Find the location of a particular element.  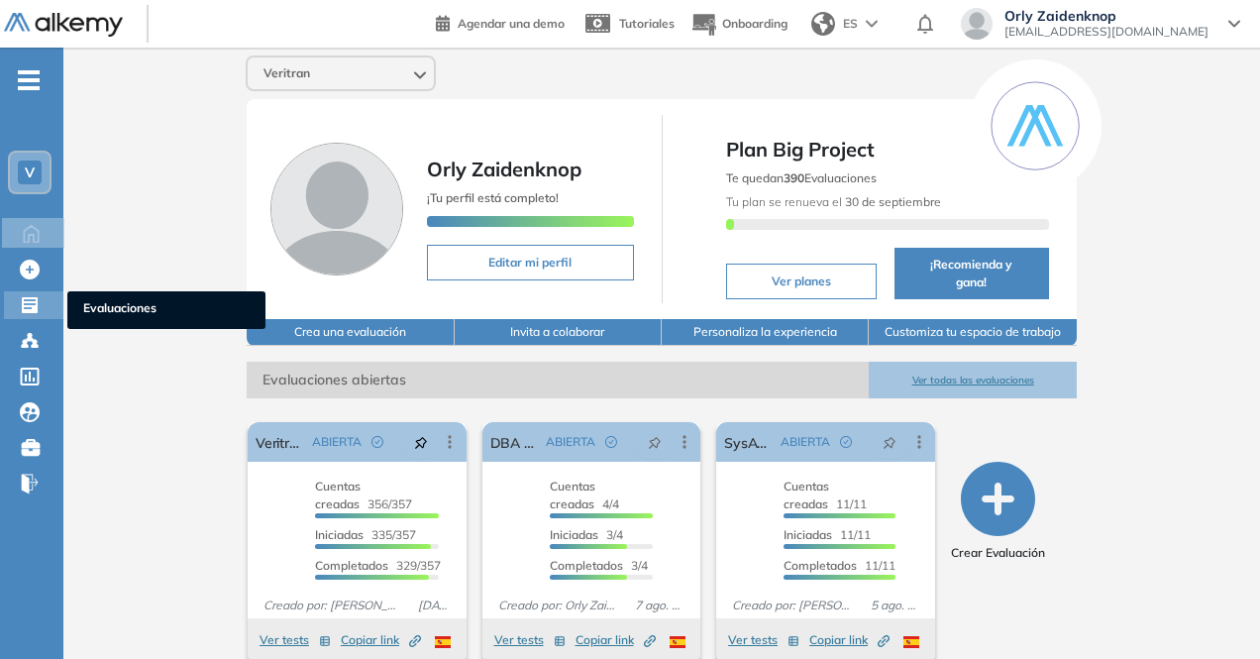

img: world is located at coordinates (823, 24).